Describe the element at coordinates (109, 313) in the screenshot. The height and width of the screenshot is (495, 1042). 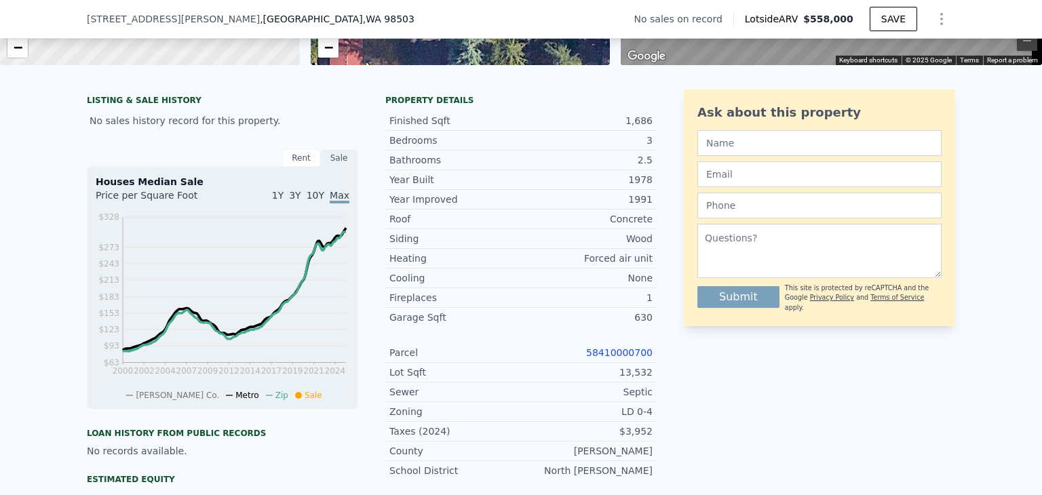
I see `tspan: $153` at that location.